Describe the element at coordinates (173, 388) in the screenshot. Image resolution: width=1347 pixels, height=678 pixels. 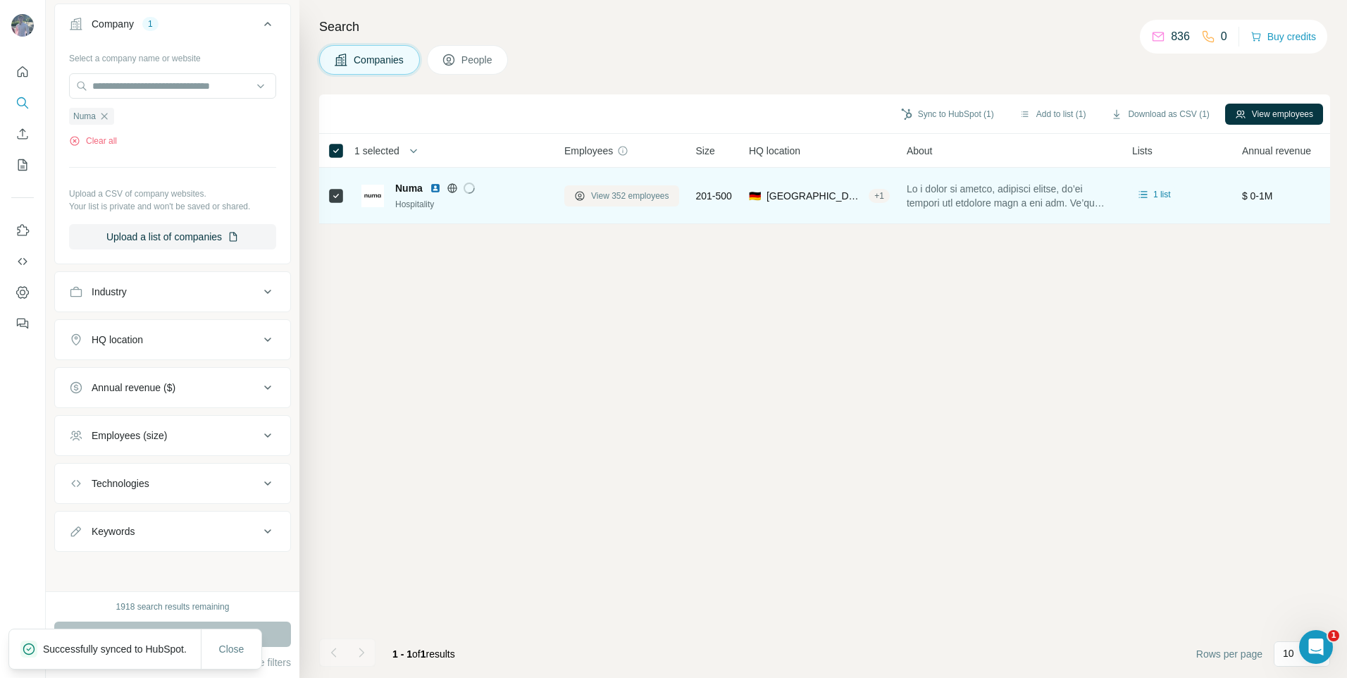
I see `button: Annual revenue ($)` at that location.